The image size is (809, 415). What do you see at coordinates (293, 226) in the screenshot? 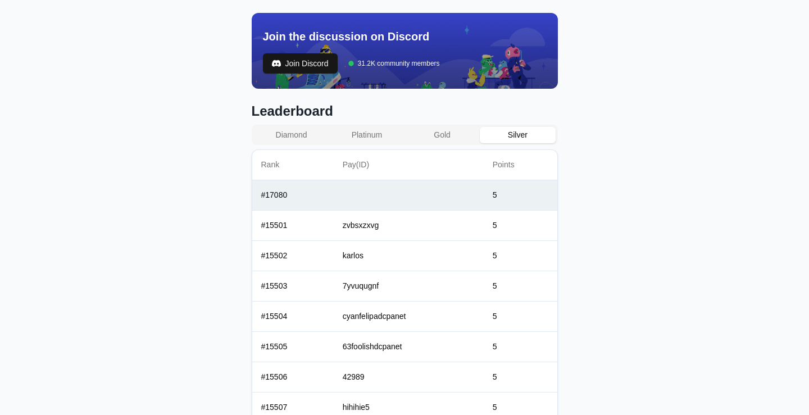
I see `td: # 15501` at bounding box center [293, 226].